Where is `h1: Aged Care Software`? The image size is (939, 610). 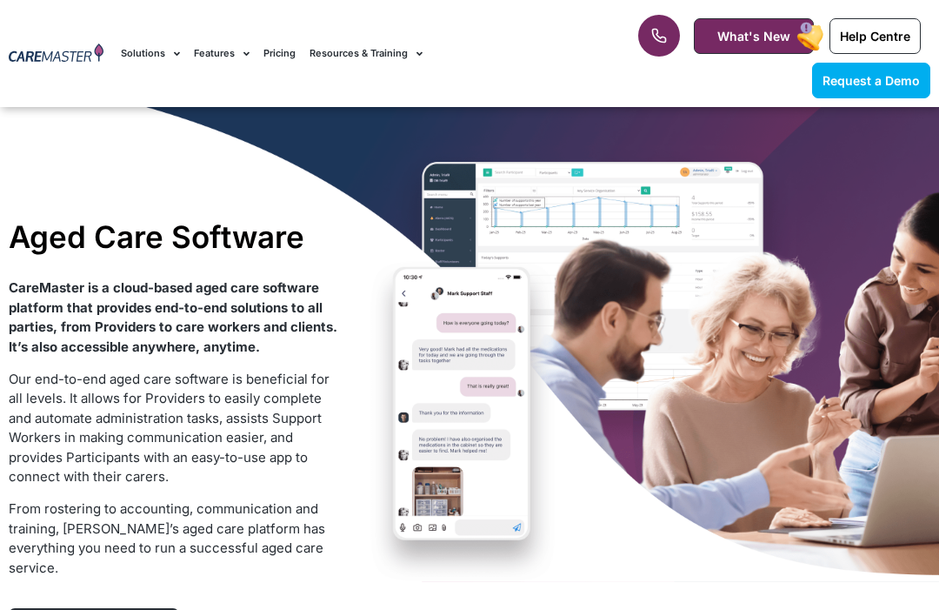 h1: Aged Care Software is located at coordinates (174, 237).